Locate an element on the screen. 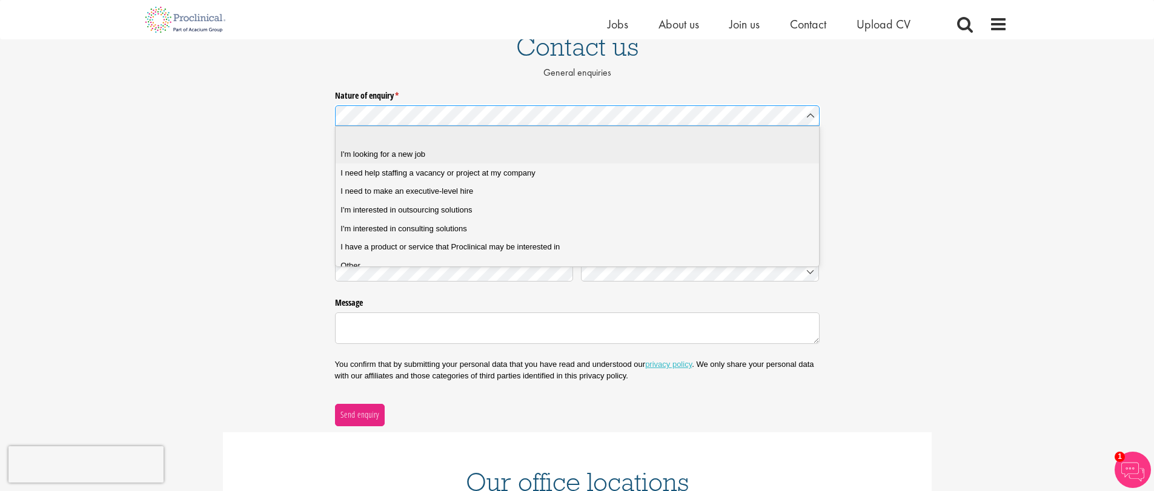 This screenshot has width=1154, height=491. button: Send enquiry is located at coordinates (360, 415).